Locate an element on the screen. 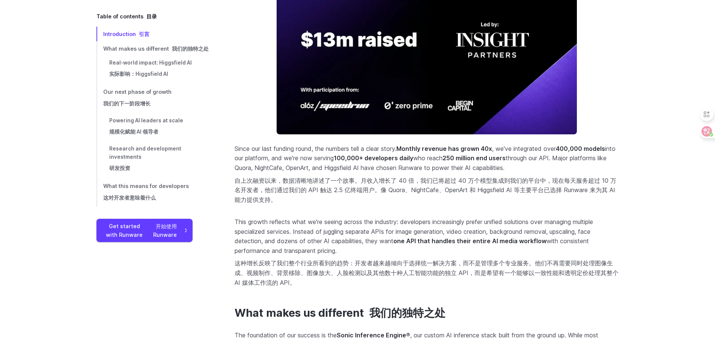  font: 研发投资 is located at coordinates (120, 169).